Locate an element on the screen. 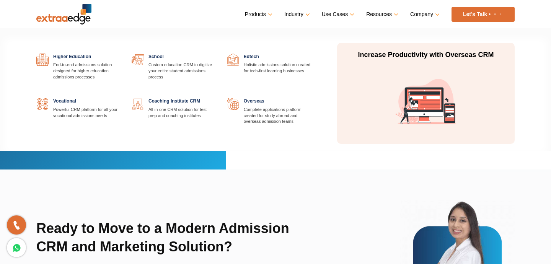 The height and width of the screenshot is (264, 551). a: Resources is located at coordinates (381, 14).